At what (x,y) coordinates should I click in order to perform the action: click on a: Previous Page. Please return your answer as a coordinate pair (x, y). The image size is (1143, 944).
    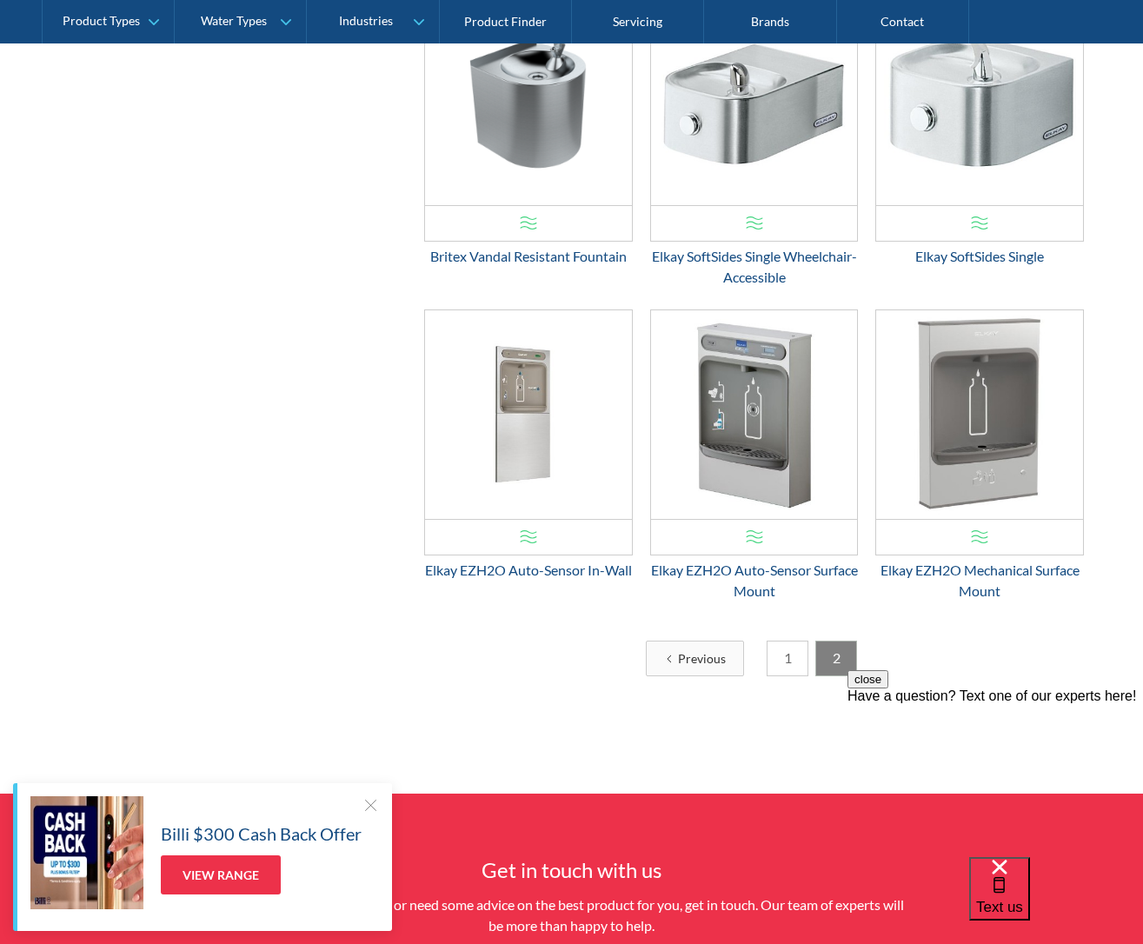
    Looking at the image, I should click on (695, 658).